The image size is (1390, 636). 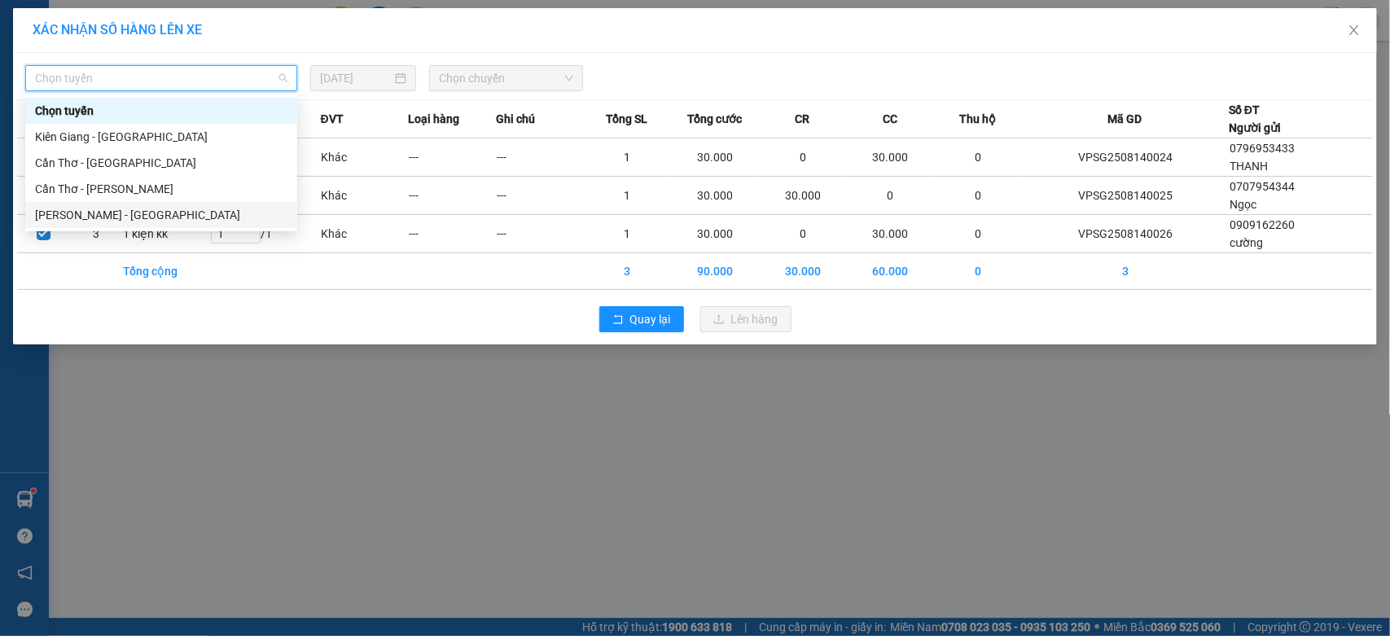 What do you see at coordinates (1246, 243) in the screenshot?
I see `span: cường` at bounding box center [1246, 243].